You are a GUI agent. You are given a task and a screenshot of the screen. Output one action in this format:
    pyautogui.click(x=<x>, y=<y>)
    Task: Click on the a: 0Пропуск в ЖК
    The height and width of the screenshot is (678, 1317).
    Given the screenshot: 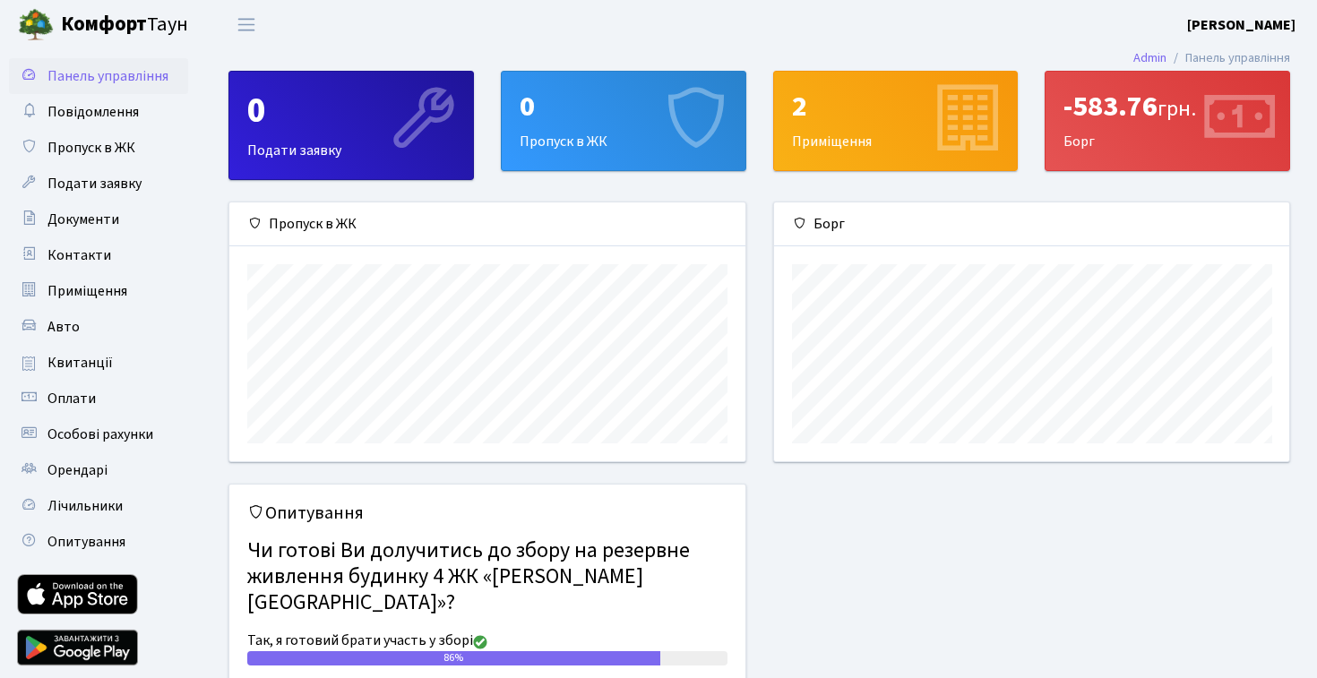 What is the action you would take?
    pyautogui.click(x=624, y=121)
    